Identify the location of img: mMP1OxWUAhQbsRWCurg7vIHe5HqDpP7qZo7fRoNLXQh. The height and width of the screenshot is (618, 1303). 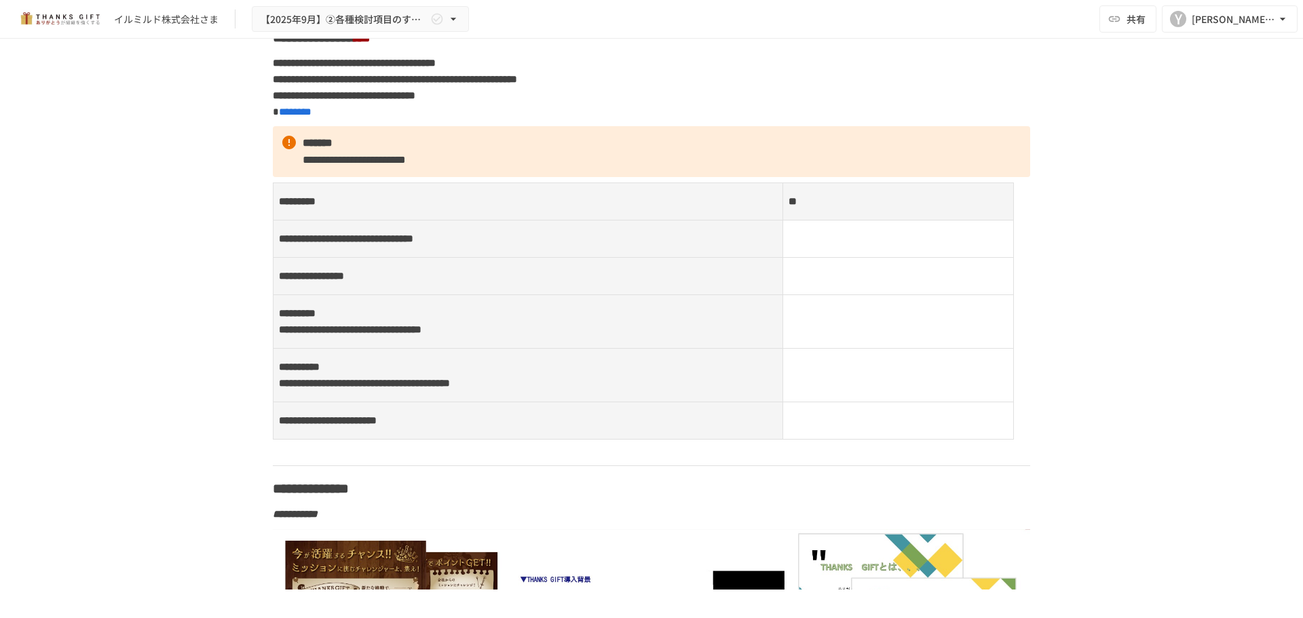
(60, 19).